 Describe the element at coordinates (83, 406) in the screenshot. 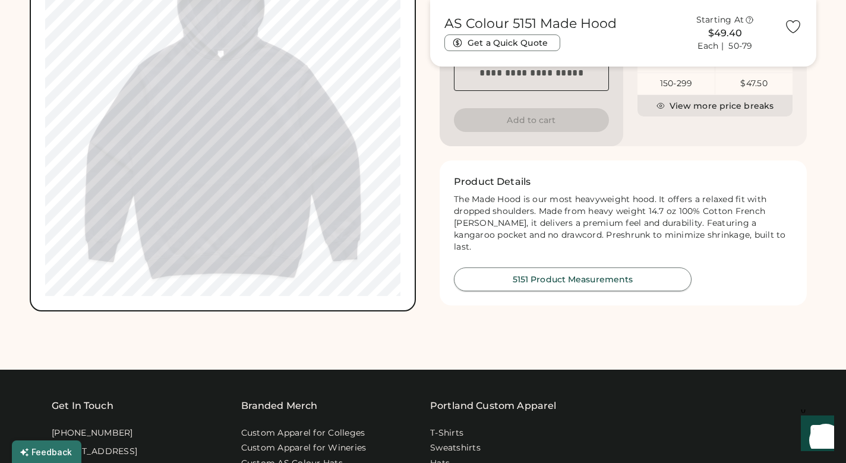

I see `div: Get In Touch` at that location.